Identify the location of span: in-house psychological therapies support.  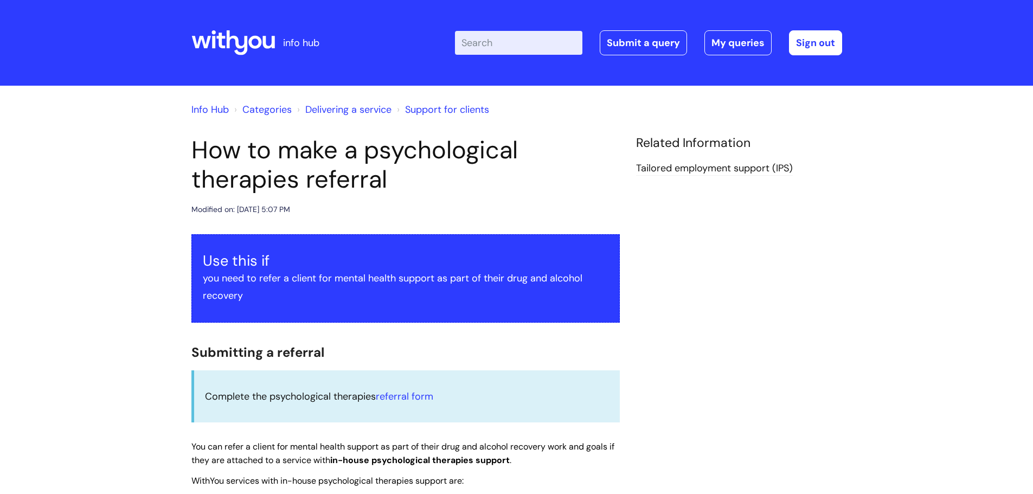
(420, 460).